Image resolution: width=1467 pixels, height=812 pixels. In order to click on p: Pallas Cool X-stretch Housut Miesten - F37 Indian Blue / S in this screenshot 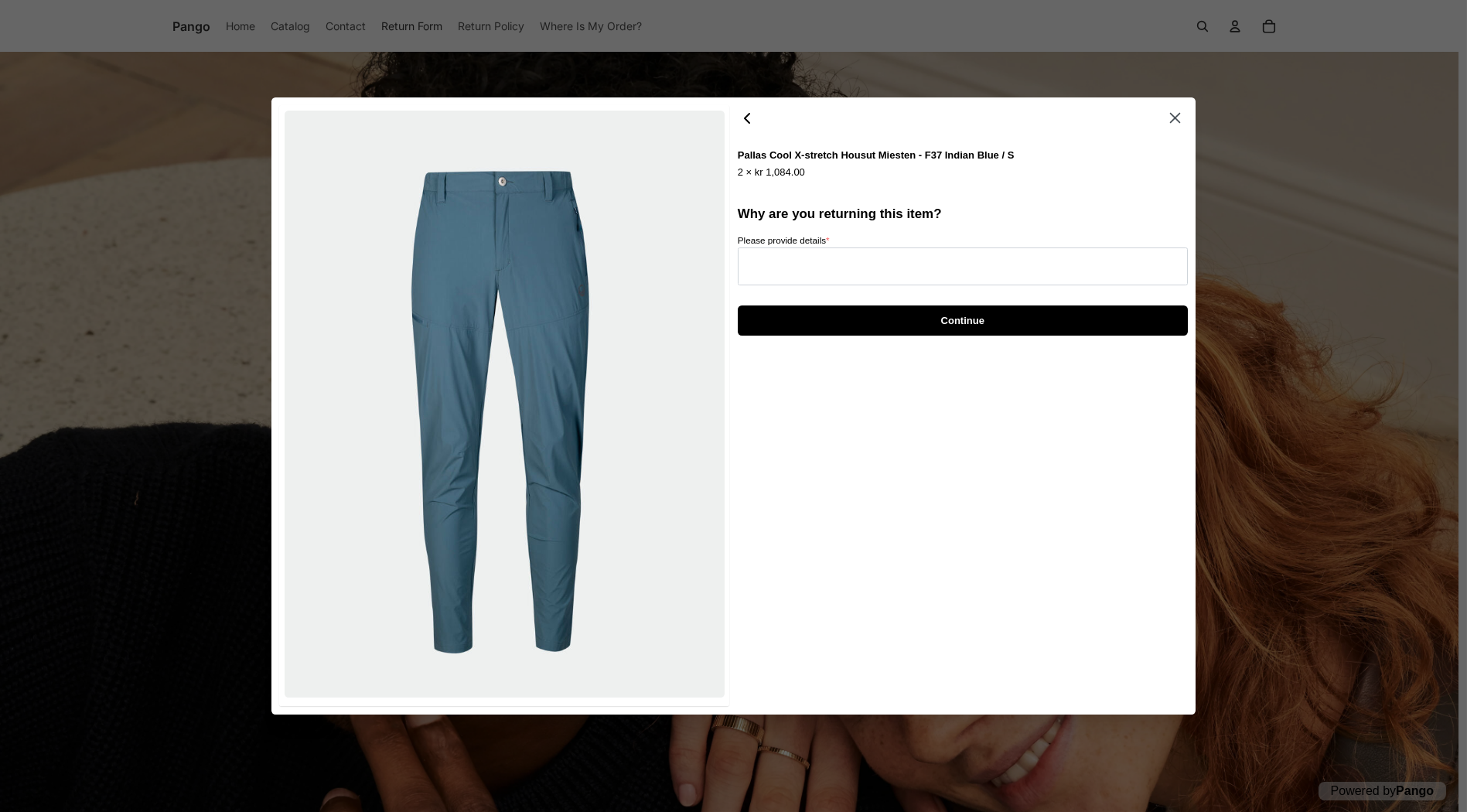, I will do `click(877, 155)`.